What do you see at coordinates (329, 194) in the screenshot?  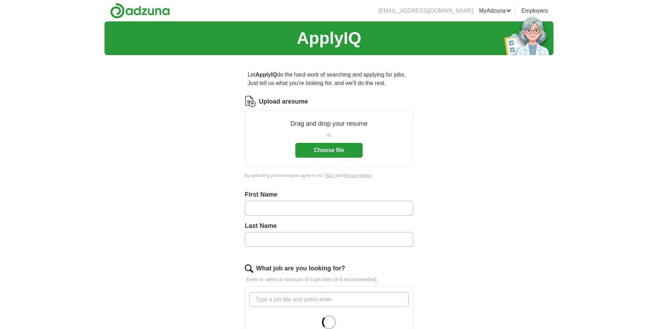 I see `label: First Name` at bounding box center [329, 194].